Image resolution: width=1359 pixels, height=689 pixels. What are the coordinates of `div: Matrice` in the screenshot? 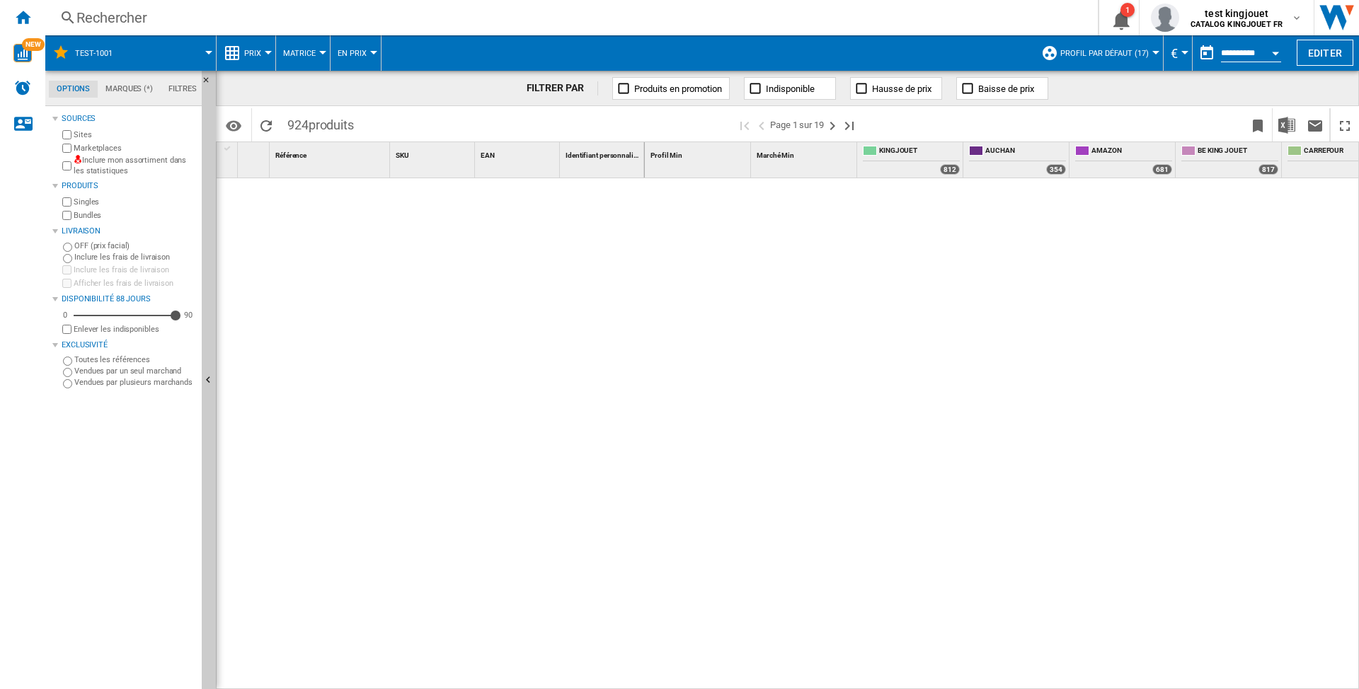 It's located at (303, 53).